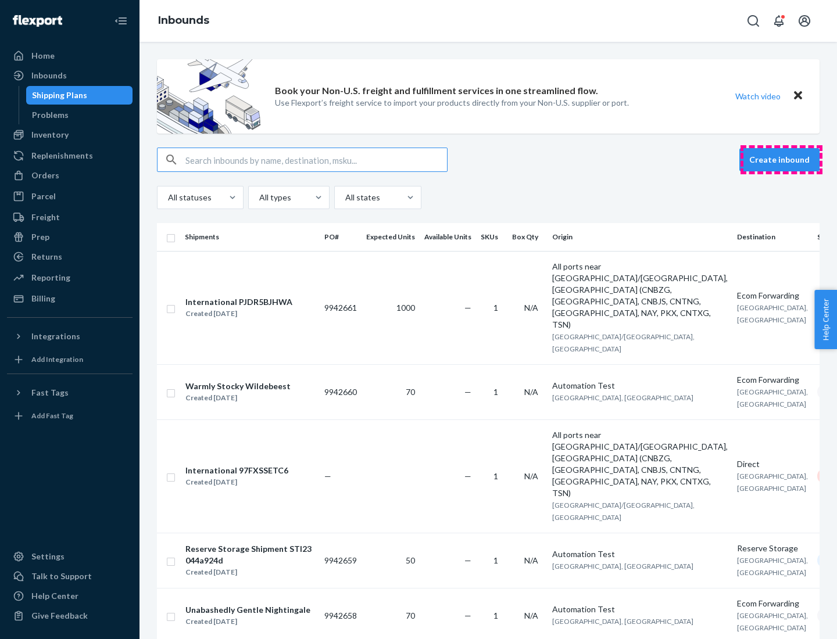  What do you see at coordinates (70, 576) in the screenshot?
I see `a: Talk to Support` at bounding box center [70, 576].